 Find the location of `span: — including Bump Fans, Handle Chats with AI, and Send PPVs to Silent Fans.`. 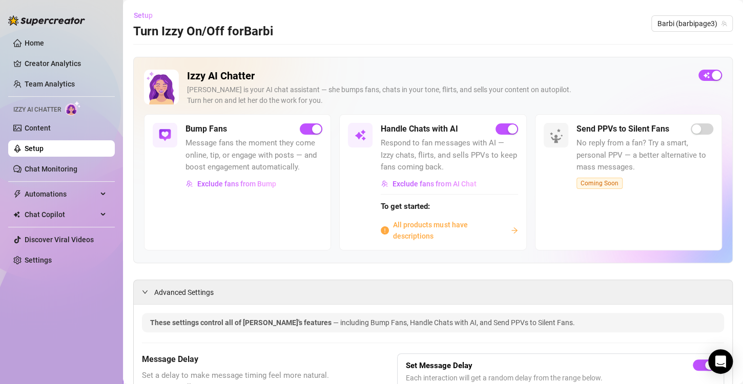

span: — including Bump Fans, Handle Chats with AI, and Send PPVs to Silent Fans. is located at coordinates (454, 323).